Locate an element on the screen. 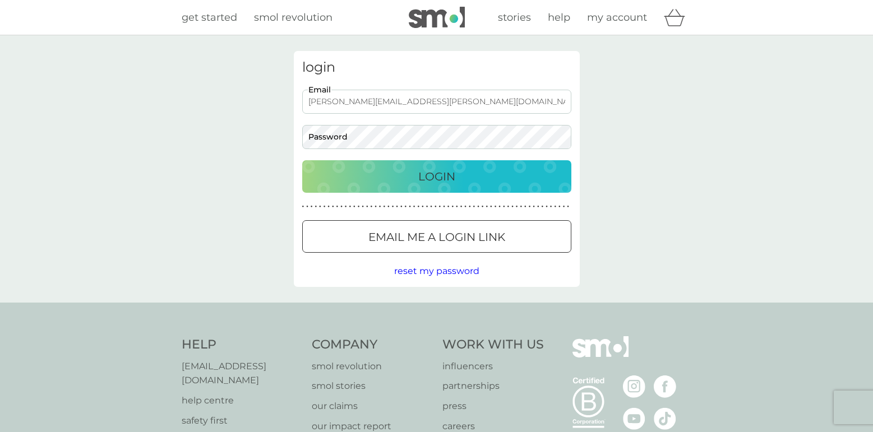 The image size is (873, 432). p: safety first is located at coordinates (241, 421).